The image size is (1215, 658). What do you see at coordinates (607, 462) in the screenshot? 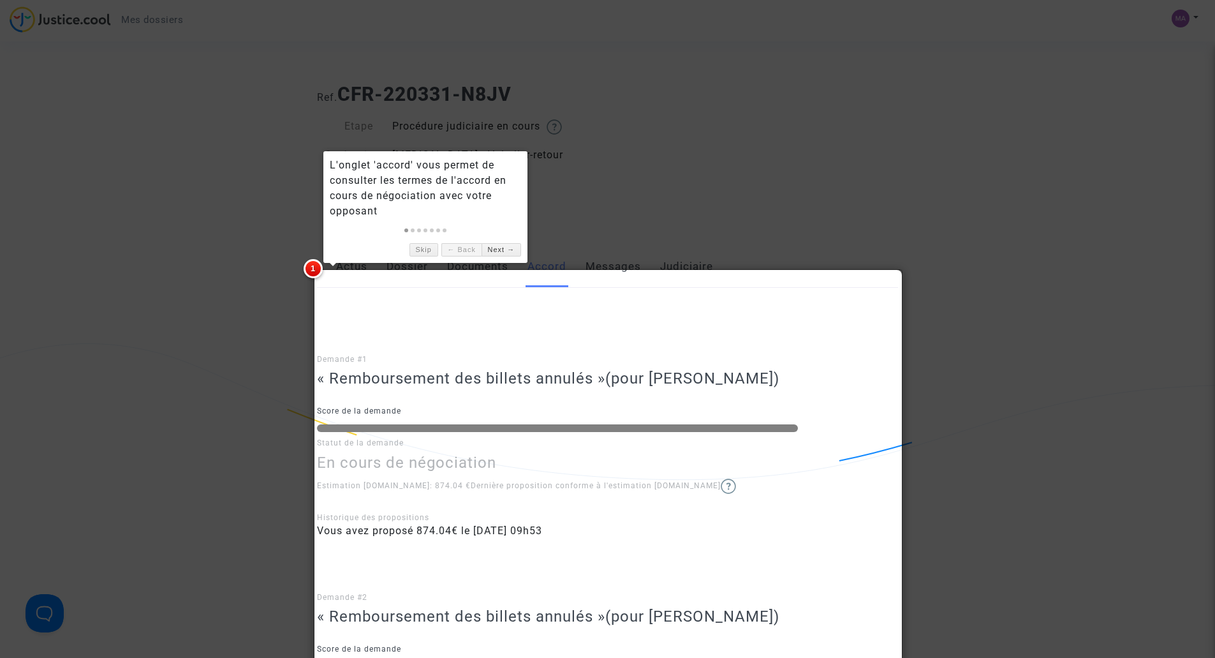
I see `h3: En cours de négociation` at bounding box center [607, 462].